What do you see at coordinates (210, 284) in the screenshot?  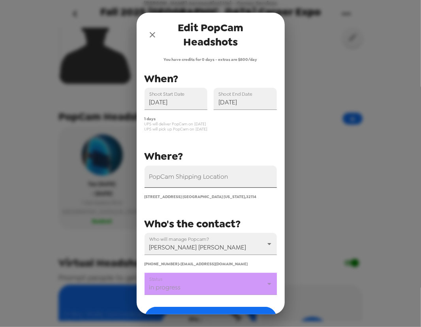 I see `div: in progress` at bounding box center [210, 284].